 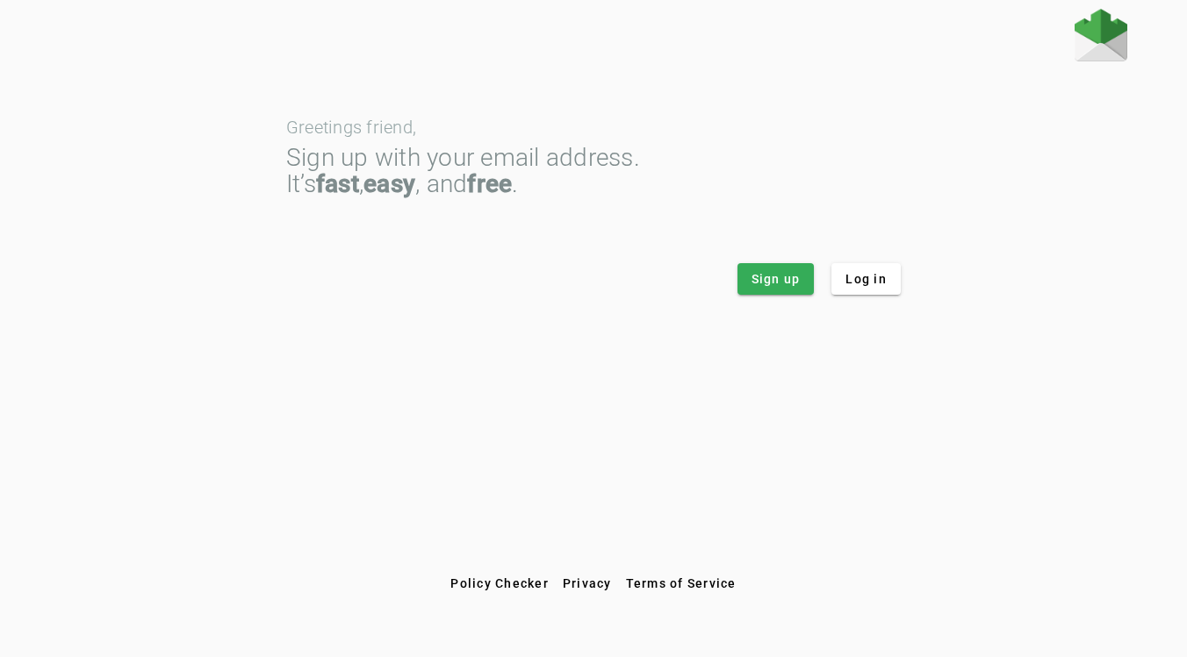 I want to click on button: Sign up, so click(x=776, y=279).